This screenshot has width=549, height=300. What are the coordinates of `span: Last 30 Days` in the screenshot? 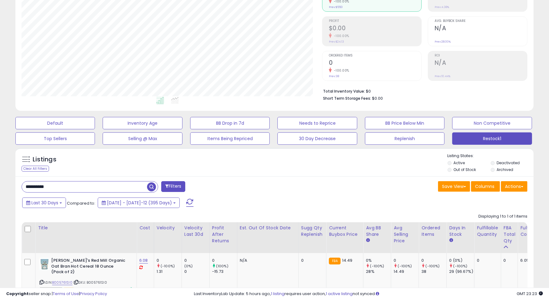 It's located at (45, 203).